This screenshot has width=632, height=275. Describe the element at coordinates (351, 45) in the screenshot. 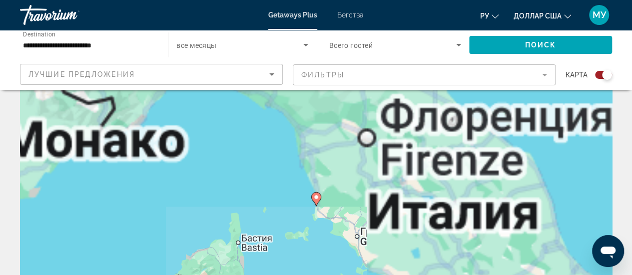

I see `span: Всего гостей` at that location.